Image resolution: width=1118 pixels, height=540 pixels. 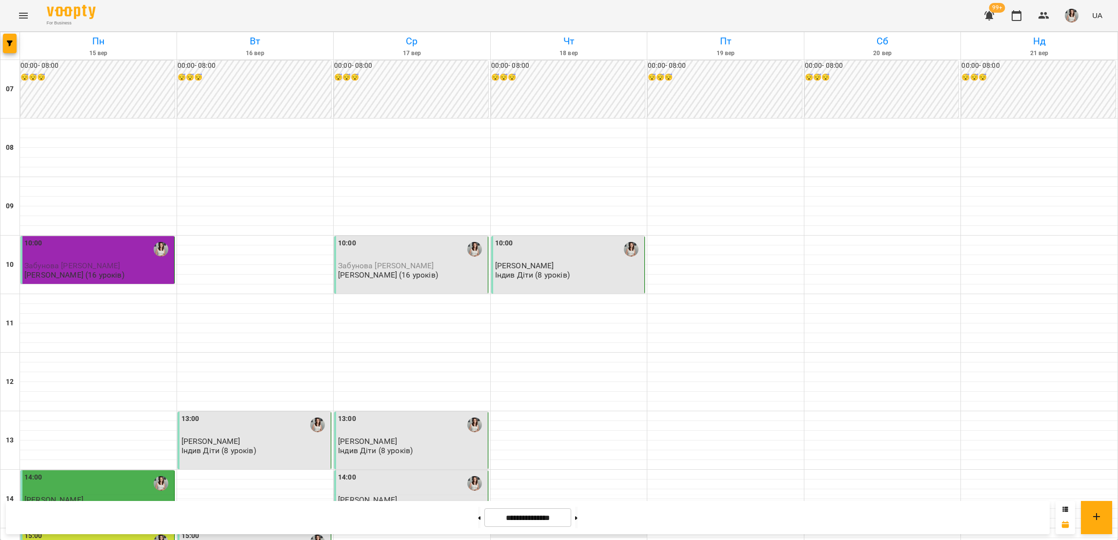 I want to click on h6: 10, so click(x=10, y=265).